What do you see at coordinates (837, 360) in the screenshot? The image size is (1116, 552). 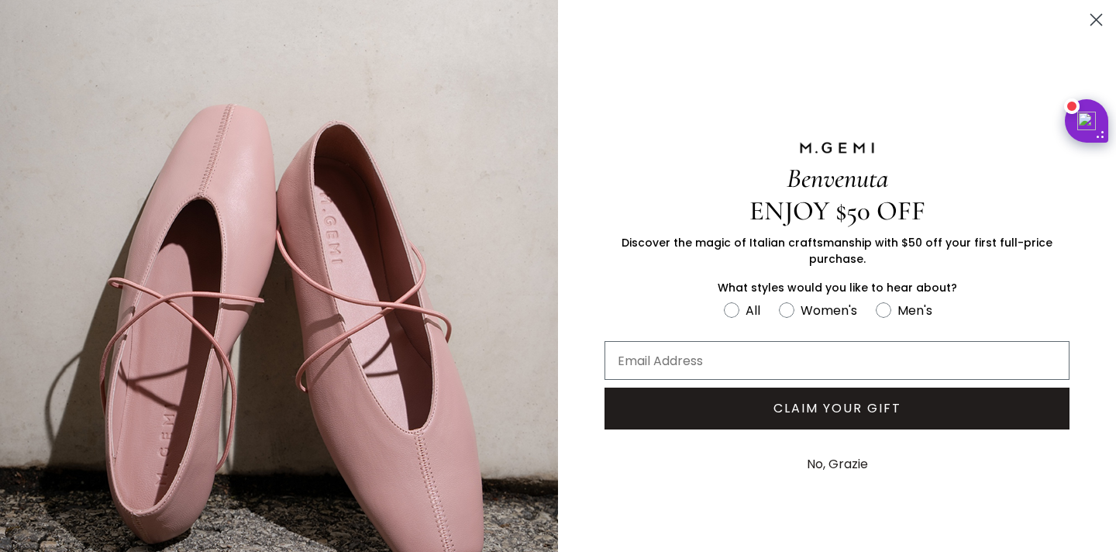 I see `input: Email Address` at bounding box center [837, 360].